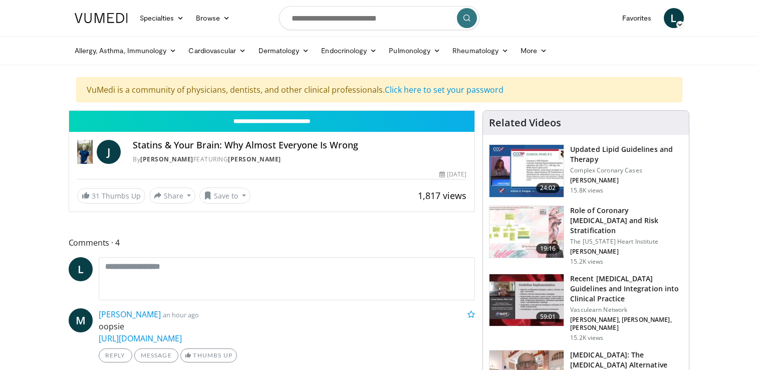 This screenshot has height=370, width=758. What do you see at coordinates (109, 152) in the screenshot?
I see `a: J` at bounding box center [109, 152].